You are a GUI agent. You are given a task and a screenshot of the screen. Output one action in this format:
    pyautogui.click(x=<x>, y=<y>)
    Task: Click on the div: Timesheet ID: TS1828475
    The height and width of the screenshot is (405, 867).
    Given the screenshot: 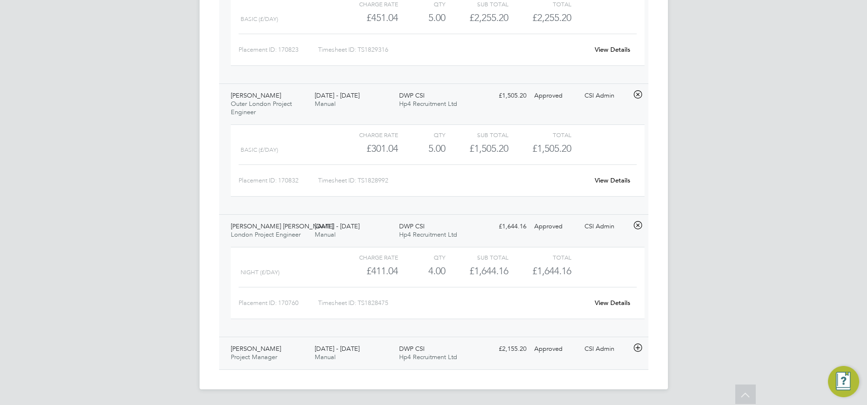 What is the action you would take?
    pyautogui.click(x=453, y=303)
    